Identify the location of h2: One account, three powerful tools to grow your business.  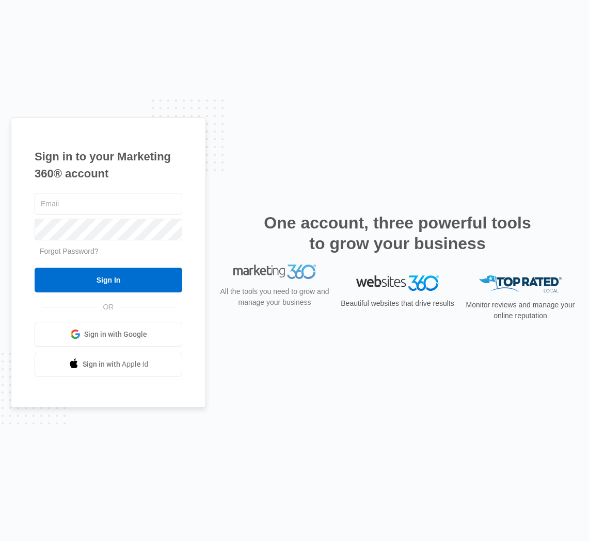
(397, 233).